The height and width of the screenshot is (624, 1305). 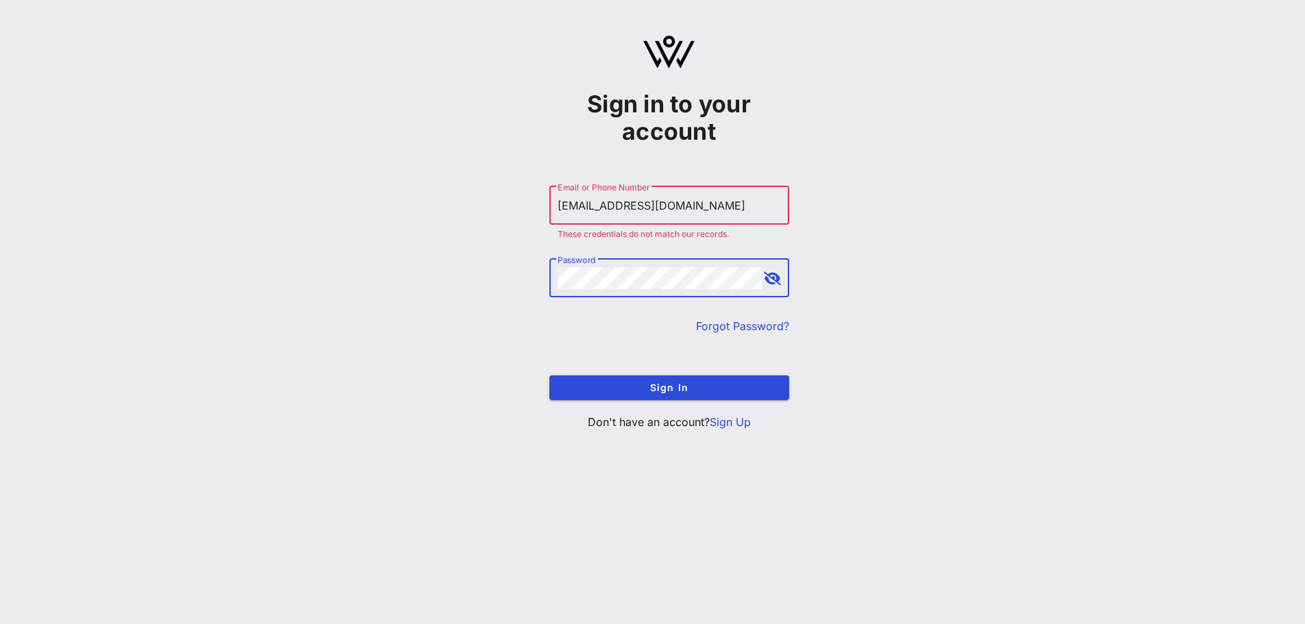 What do you see at coordinates (603, 187) in the screenshot?
I see `label: Email or Phone Number` at bounding box center [603, 187].